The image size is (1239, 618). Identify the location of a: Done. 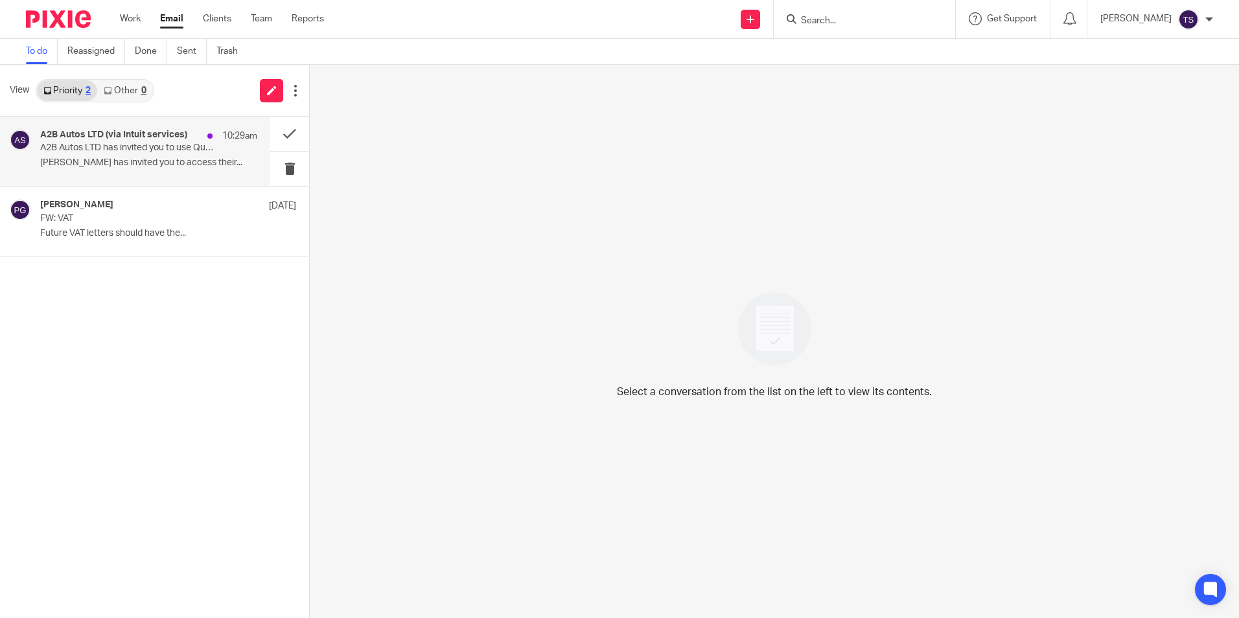
(151, 51).